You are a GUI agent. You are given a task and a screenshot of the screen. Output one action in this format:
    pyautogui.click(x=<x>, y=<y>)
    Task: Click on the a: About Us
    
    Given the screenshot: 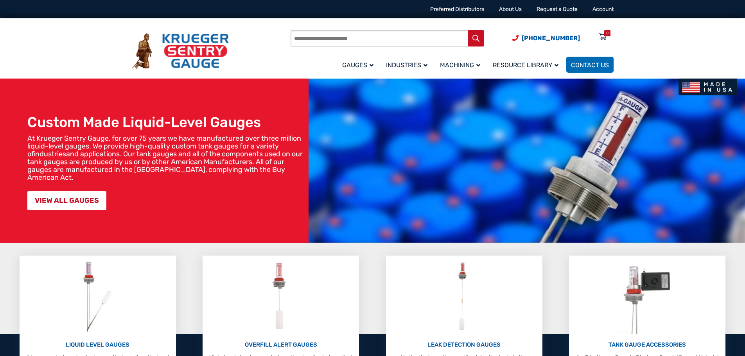 What is the action you would take?
    pyautogui.click(x=510, y=9)
    